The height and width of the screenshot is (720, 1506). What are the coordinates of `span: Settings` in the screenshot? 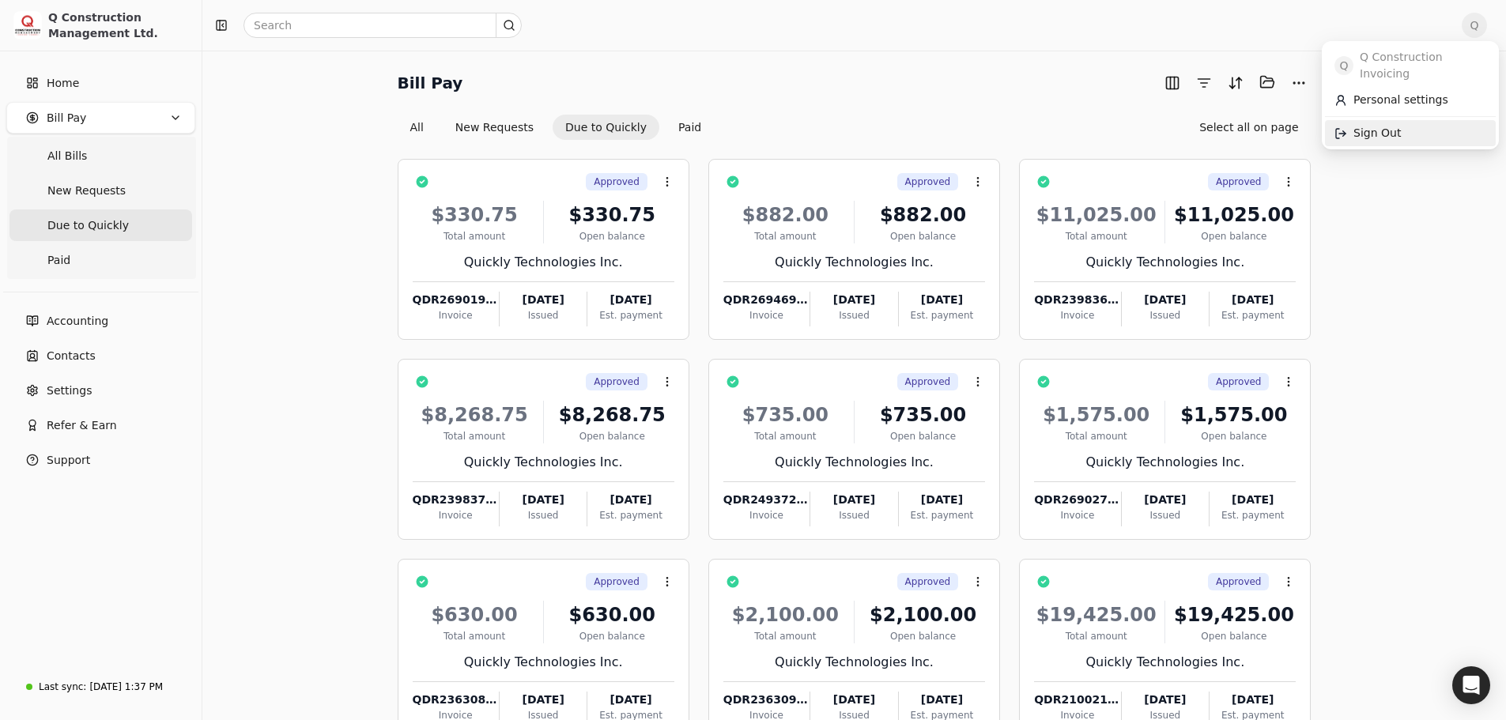 It's located at (69, 390).